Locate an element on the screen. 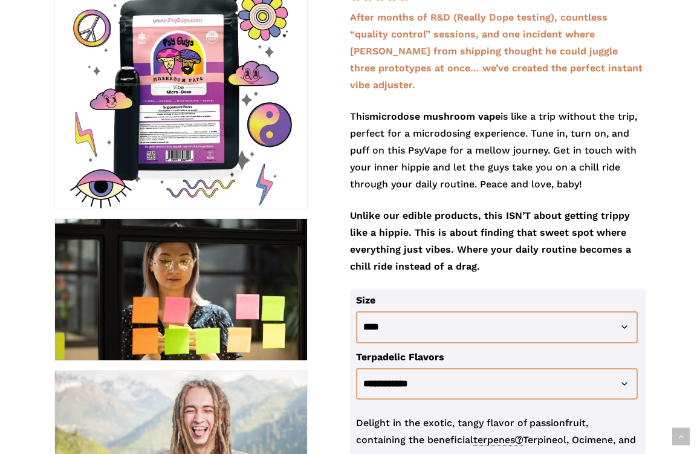 The width and height of the screenshot is (700, 454). span: terpenes is located at coordinates (498, 440).